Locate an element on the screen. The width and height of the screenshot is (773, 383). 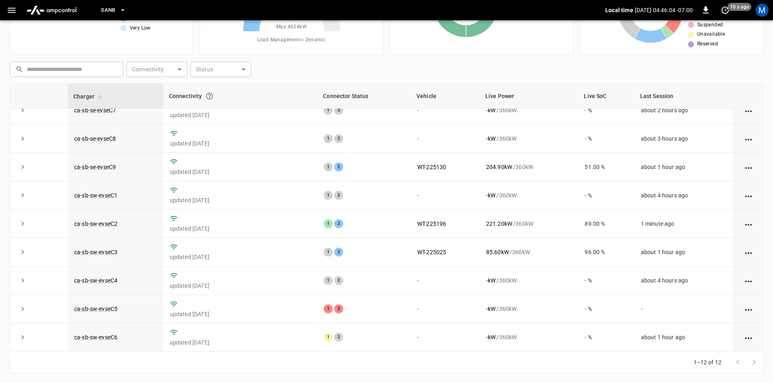
th: Live SoC is located at coordinates (606, 96).